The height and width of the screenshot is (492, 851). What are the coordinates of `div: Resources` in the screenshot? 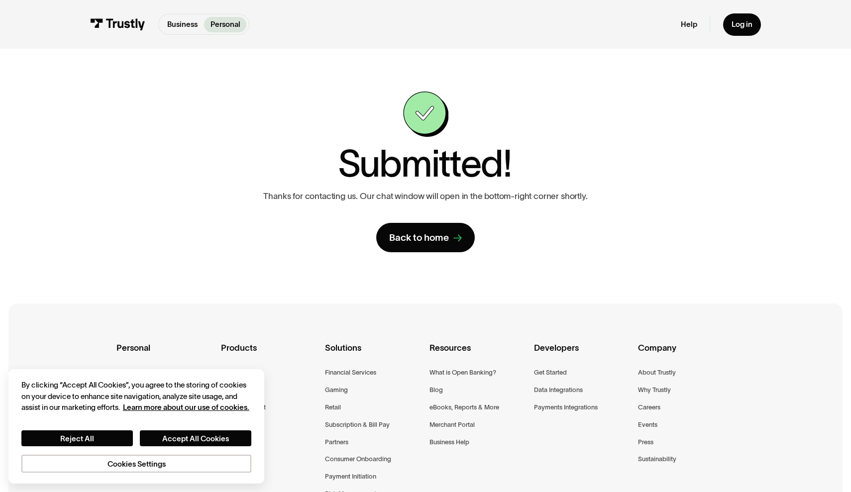 It's located at (478, 354).